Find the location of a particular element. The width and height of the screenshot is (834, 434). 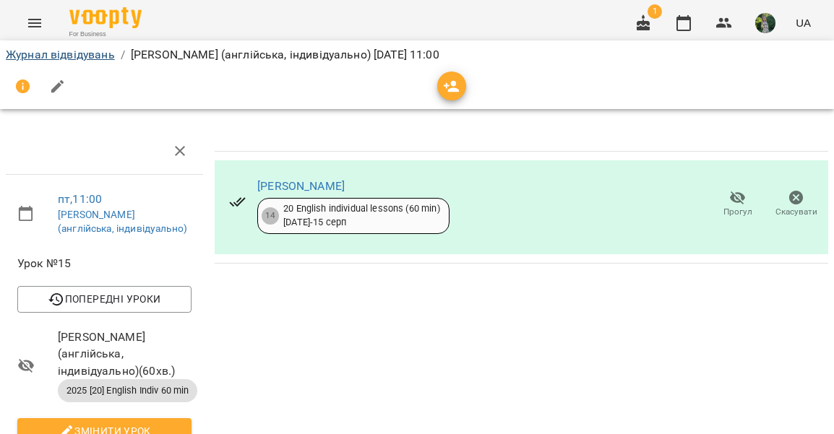

div: 14 is located at coordinates (270, 216).